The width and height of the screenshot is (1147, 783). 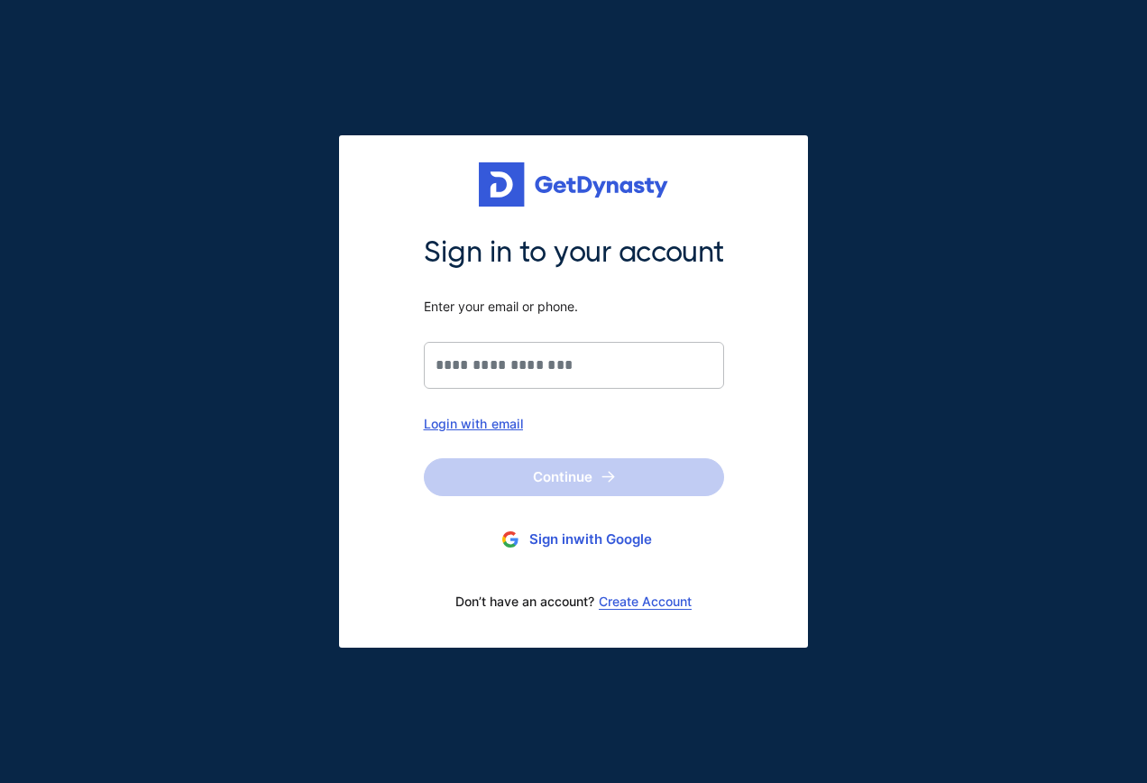 I want to click on button: Sign inwith Google, so click(x=573, y=539).